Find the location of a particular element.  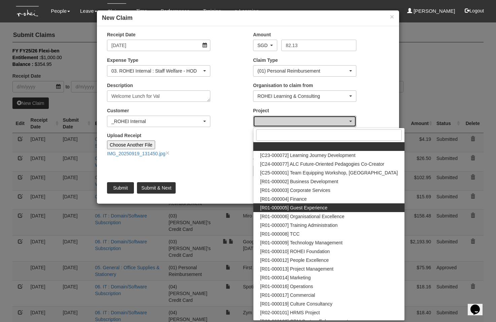

button: 03. ROHEI Internal : Staff Welfare - HOD is located at coordinates (158, 71).